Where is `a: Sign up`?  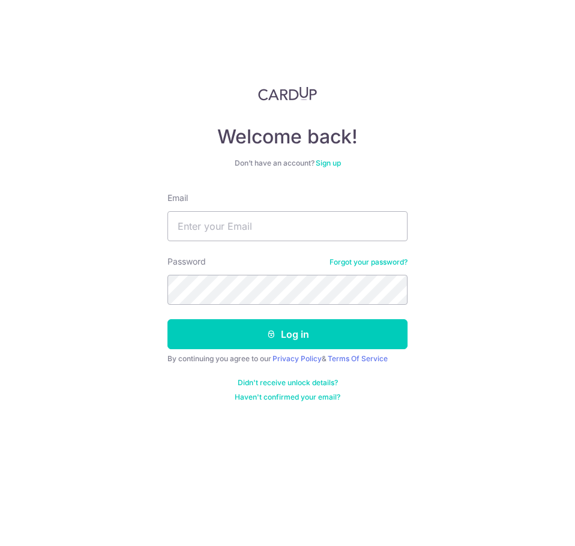 a: Sign up is located at coordinates (328, 163).